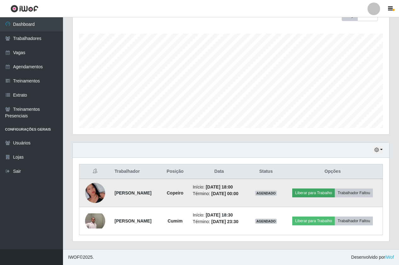 The image size is (399, 265). What do you see at coordinates (95, 221) in the screenshot?
I see `img: 1717405606174.jpeg` at bounding box center [95, 221].